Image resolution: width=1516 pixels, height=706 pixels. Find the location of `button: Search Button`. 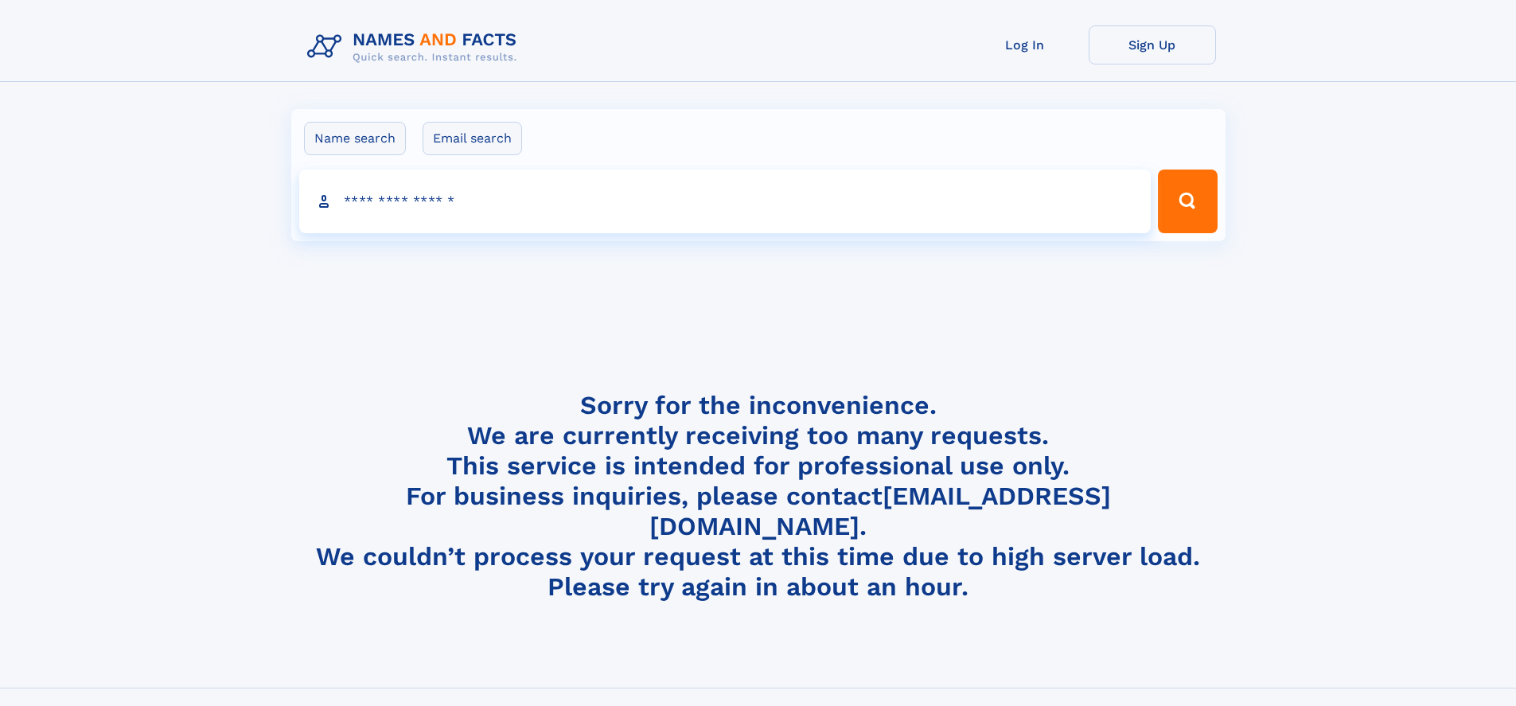

button: Search Button is located at coordinates (1187, 201).